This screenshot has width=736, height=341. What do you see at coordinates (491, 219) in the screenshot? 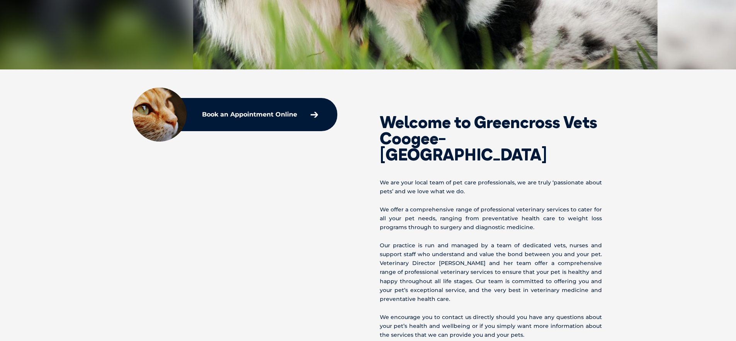
I see `p: We offer a comprehensive range of professional veterinary services to cater for all your pet need...` at bounding box center [491, 219].